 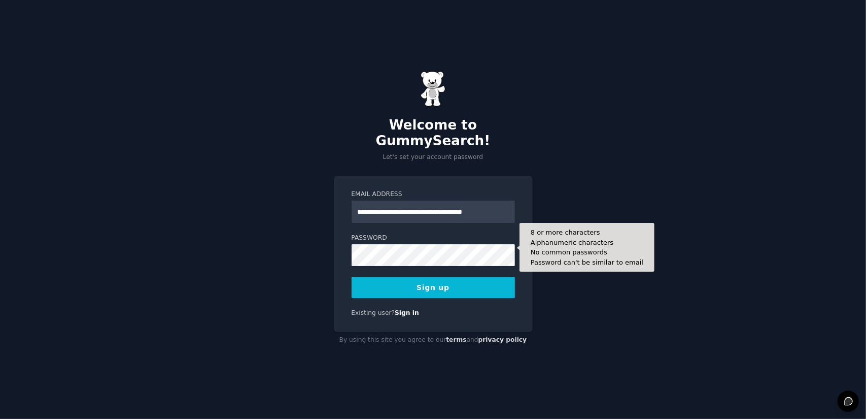 I want to click on h2: Welcome to GummySearch!, so click(x=433, y=133).